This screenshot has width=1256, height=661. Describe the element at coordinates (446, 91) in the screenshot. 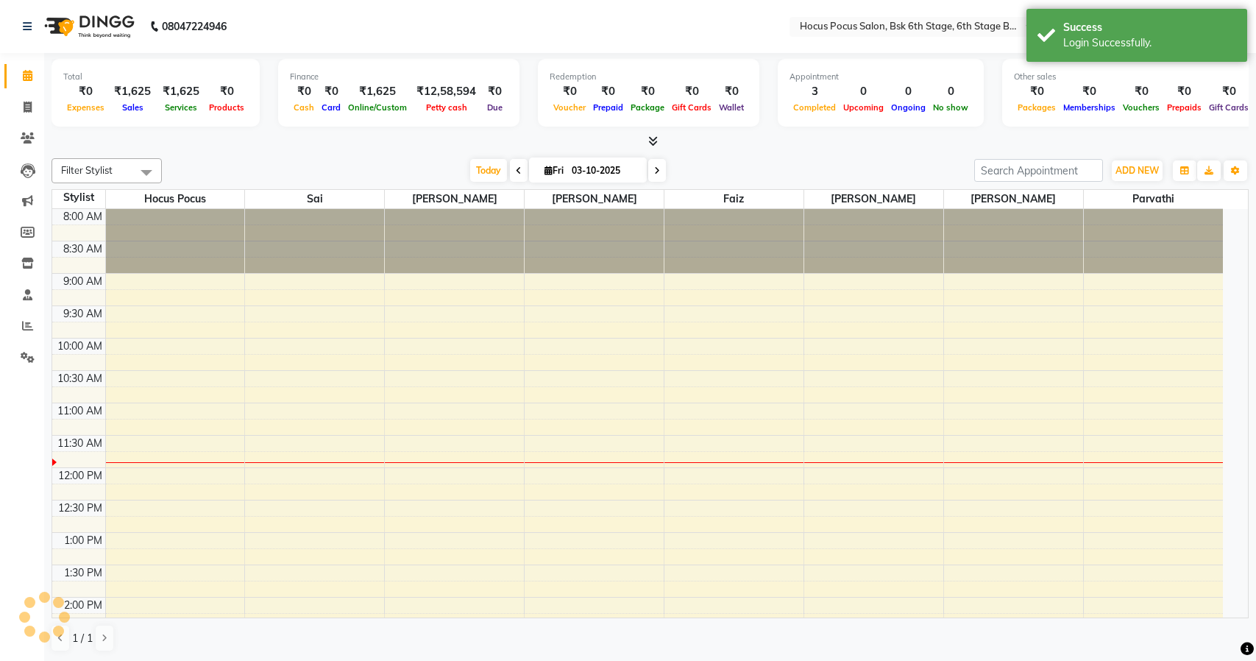

I see `div: ₹12,58,594` at that location.